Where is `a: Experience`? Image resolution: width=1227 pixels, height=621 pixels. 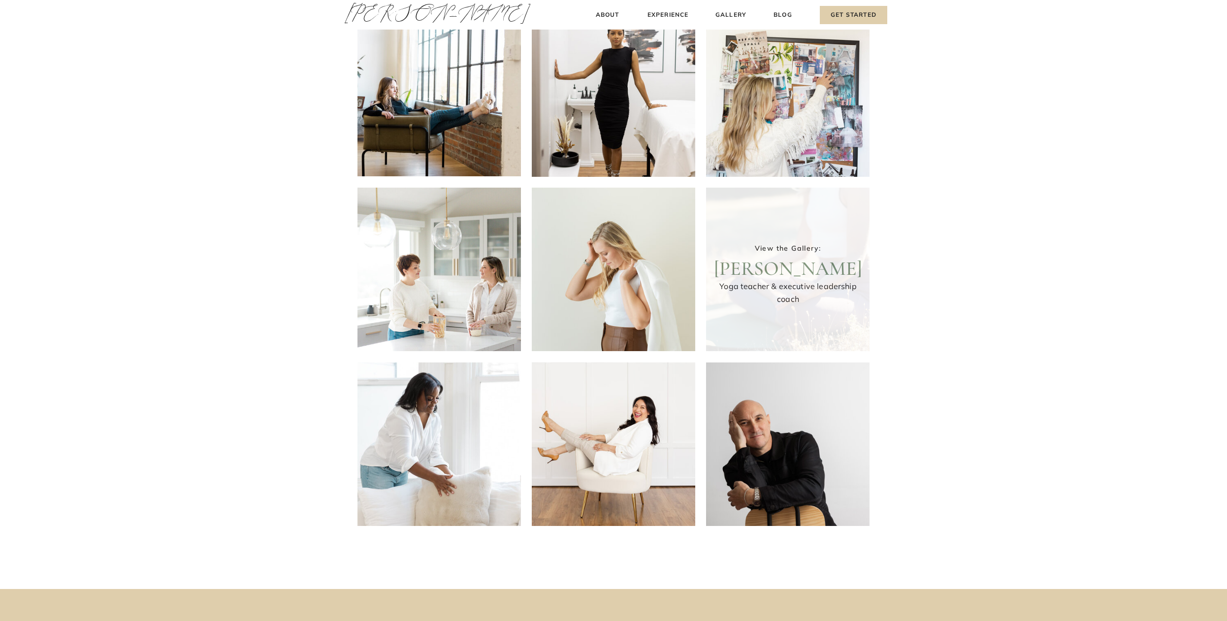
a: Experience is located at coordinates (668, 15).